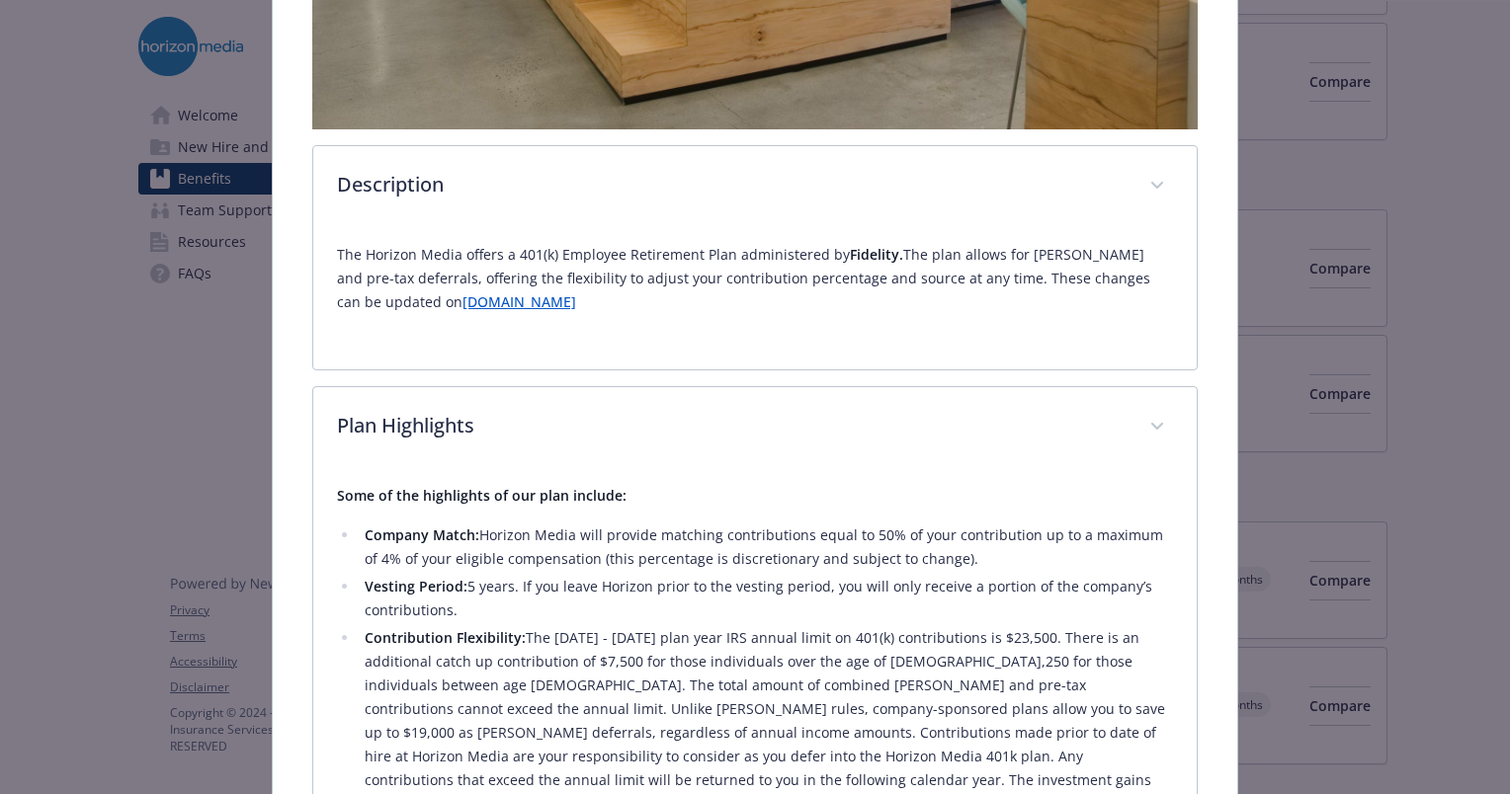 Image resolution: width=1510 pixels, height=794 pixels. What do you see at coordinates (766, 599) in the screenshot?
I see `li: 5 years. If you leave Horizon prior to the vesting period, you will only receive a portion of the...` at bounding box center [766, 599].